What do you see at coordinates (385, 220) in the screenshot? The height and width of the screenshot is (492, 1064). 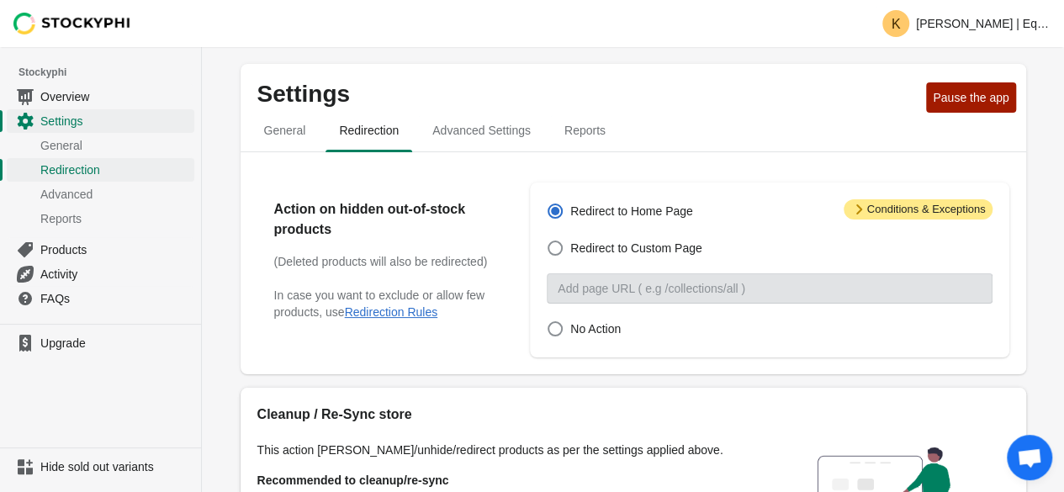 I see `h2: Action on hidden out-of-stock products` at bounding box center [385, 220].